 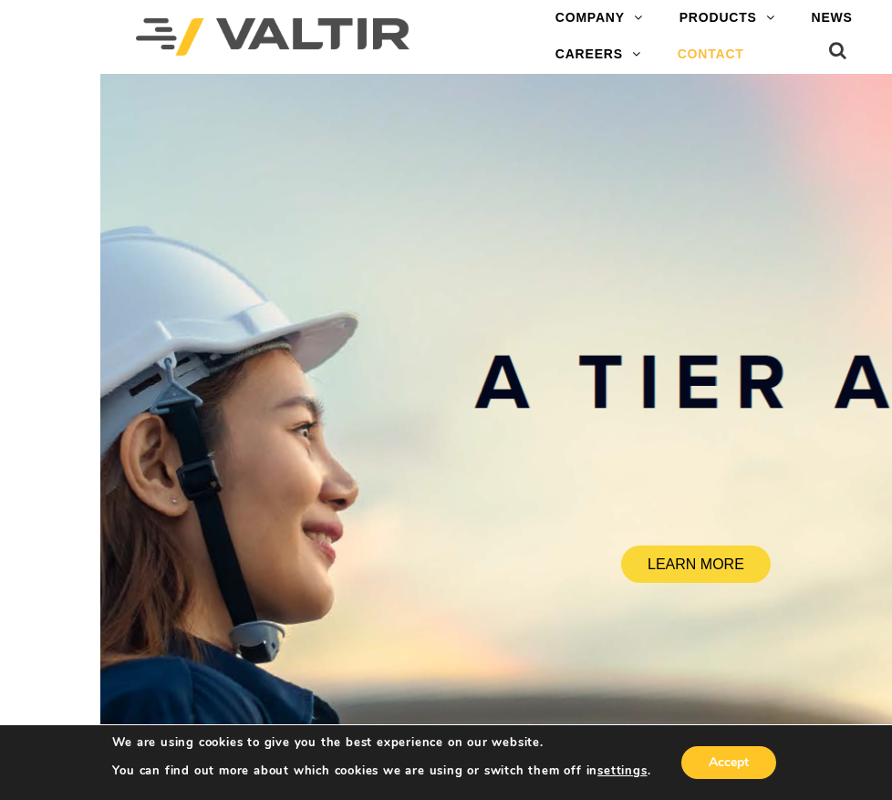 What do you see at coordinates (622, 771) in the screenshot?
I see `button: settings` at bounding box center [622, 771].